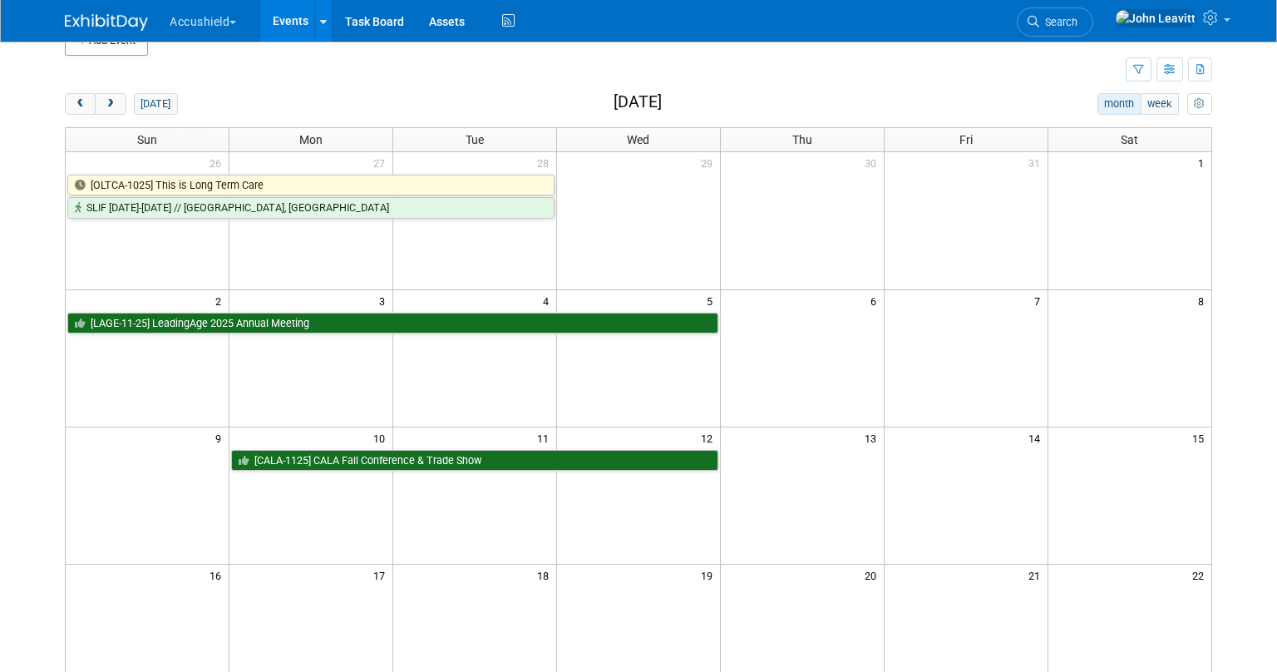 This screenshot has width=1277, height=672. I want to click on span: 5, so click(713, 300).